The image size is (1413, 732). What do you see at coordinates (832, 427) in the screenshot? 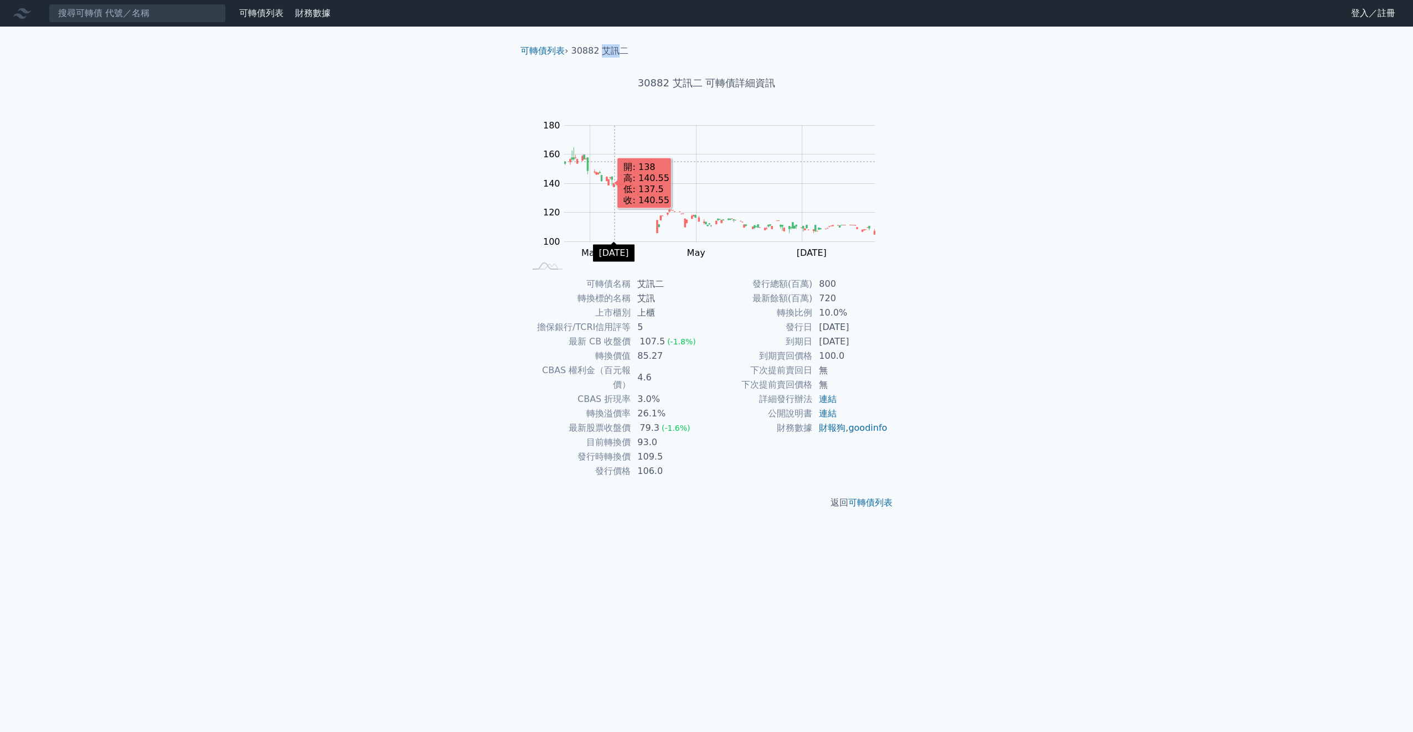
I see `a: 財報狗` at bounding box center [832, 427].